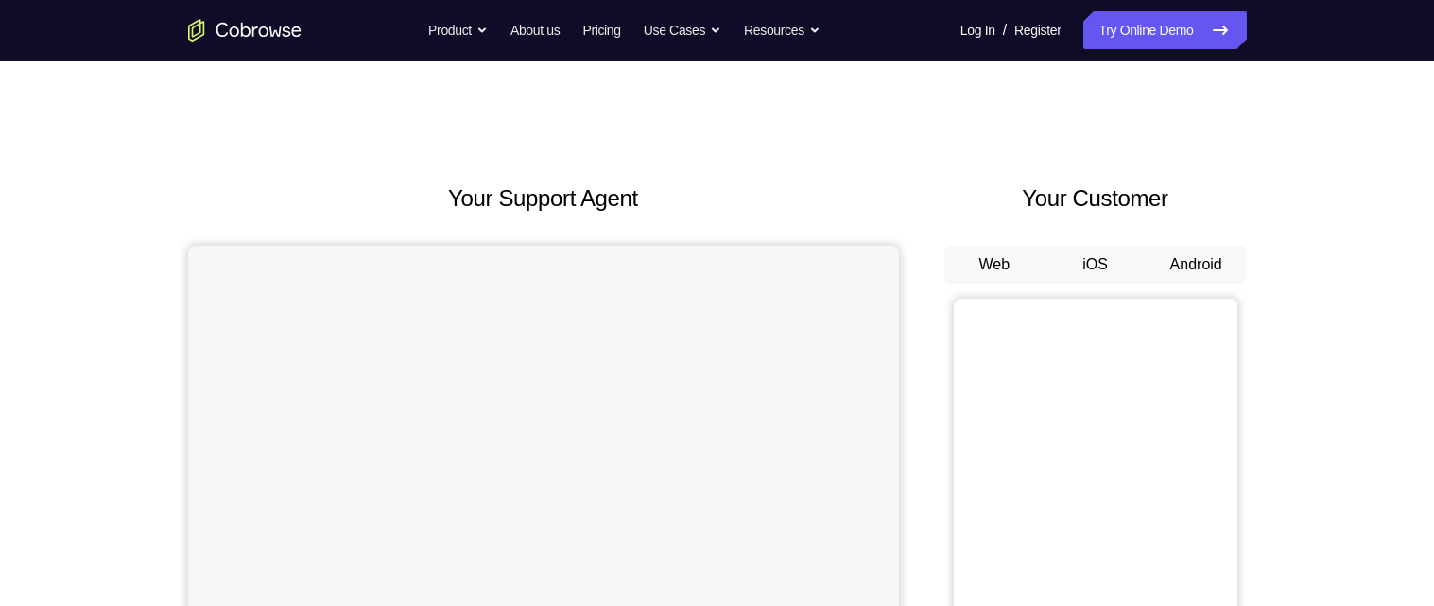  I want to click on a: Try Online Demo, so click(1165, 30).